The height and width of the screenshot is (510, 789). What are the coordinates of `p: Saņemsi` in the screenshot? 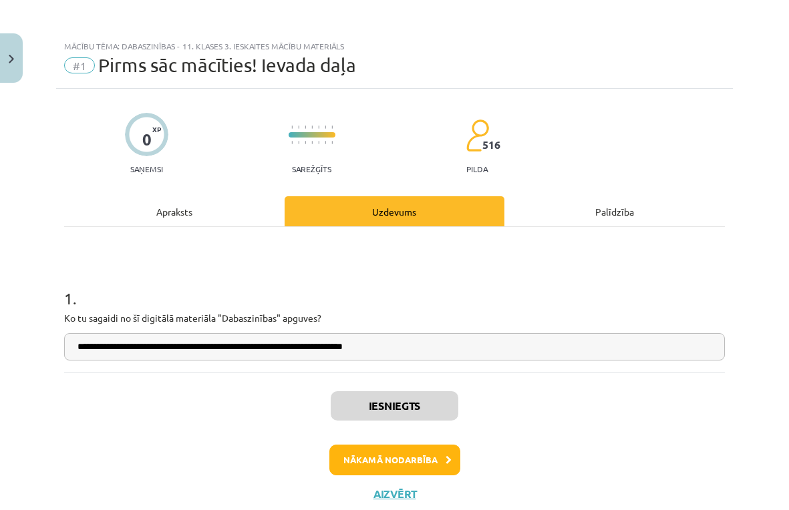 It's located at (146, 169).